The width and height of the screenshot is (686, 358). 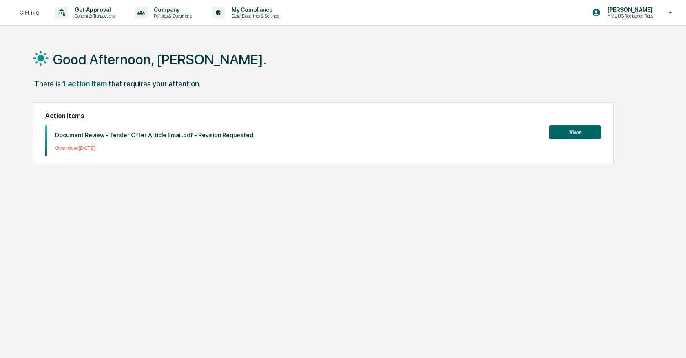 I want to click on p: Content & Transactions, so click(x=93, y=16).